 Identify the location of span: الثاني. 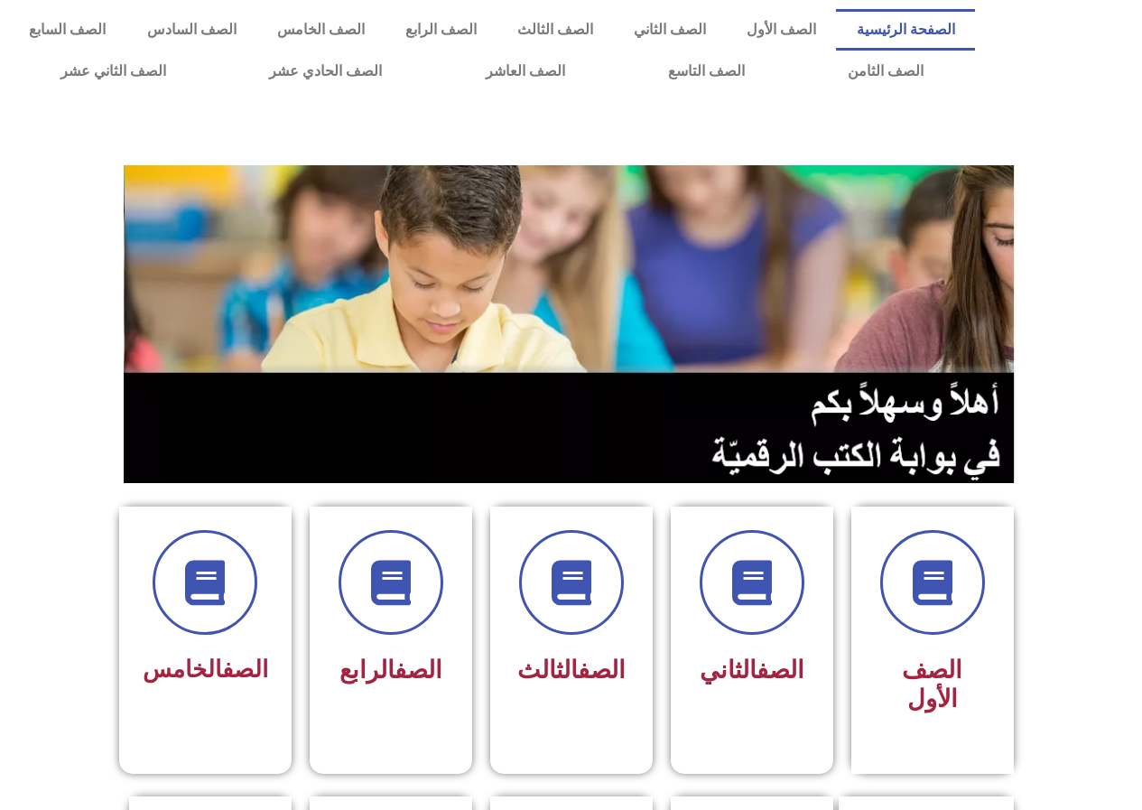
(752, 670).